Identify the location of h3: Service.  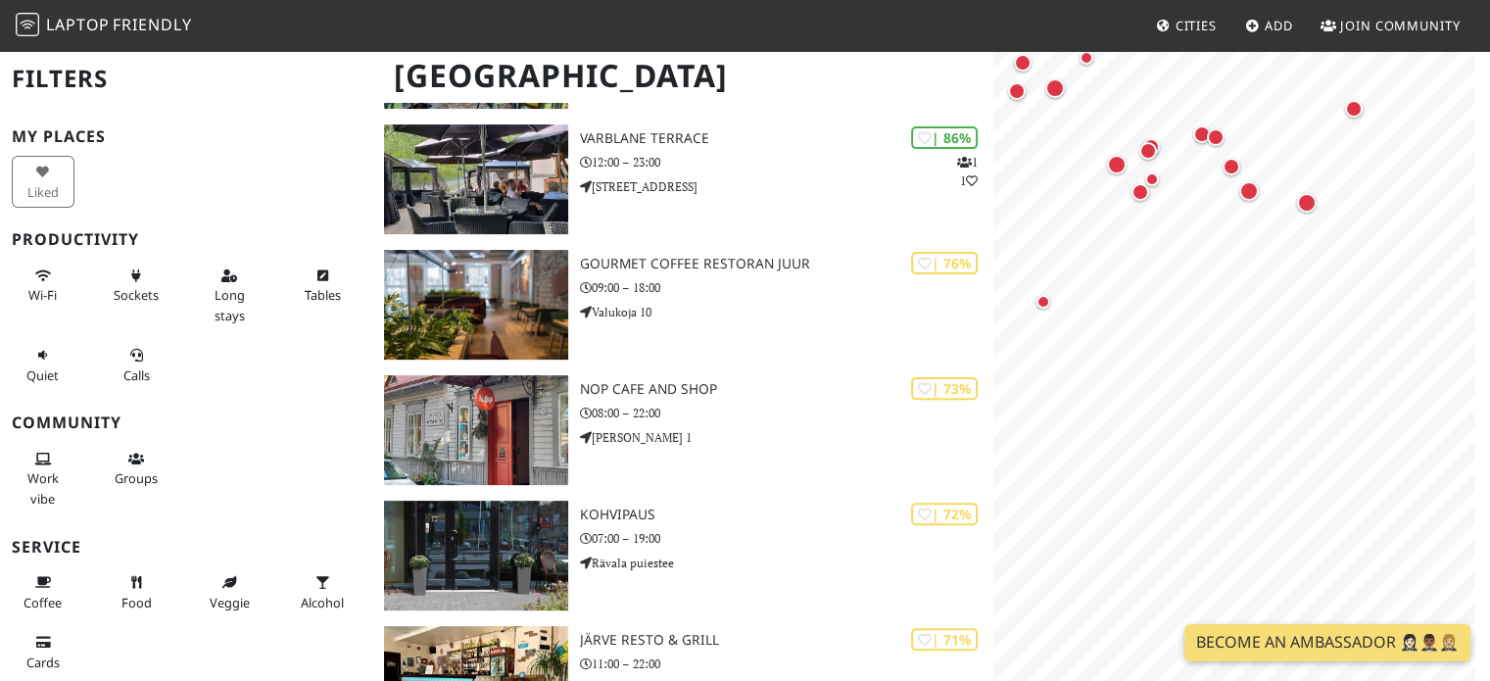
(186, 547).